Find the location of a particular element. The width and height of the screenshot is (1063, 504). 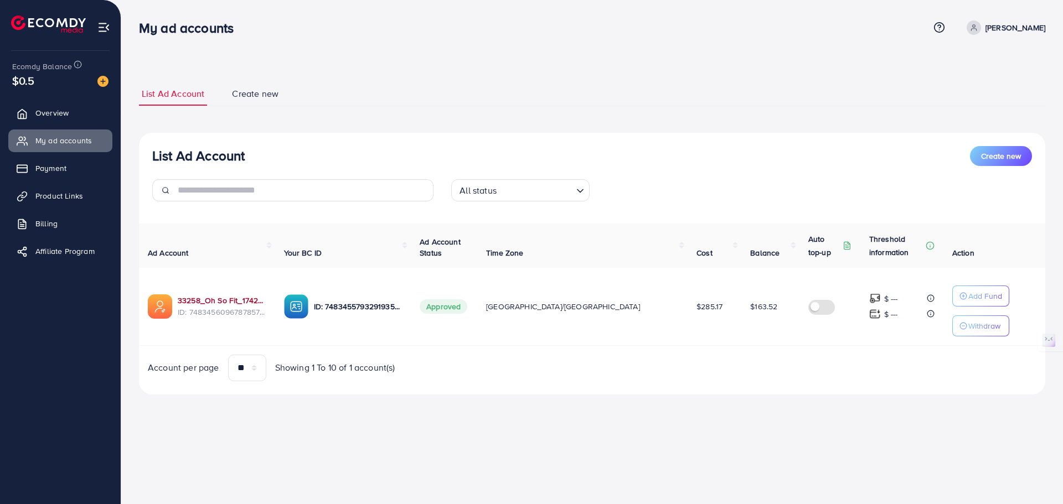

div: <span class='underline'>33258_Oh So Fit_1742377908330</span></br>7483456096787857424 is located at coordinates (222, 306).